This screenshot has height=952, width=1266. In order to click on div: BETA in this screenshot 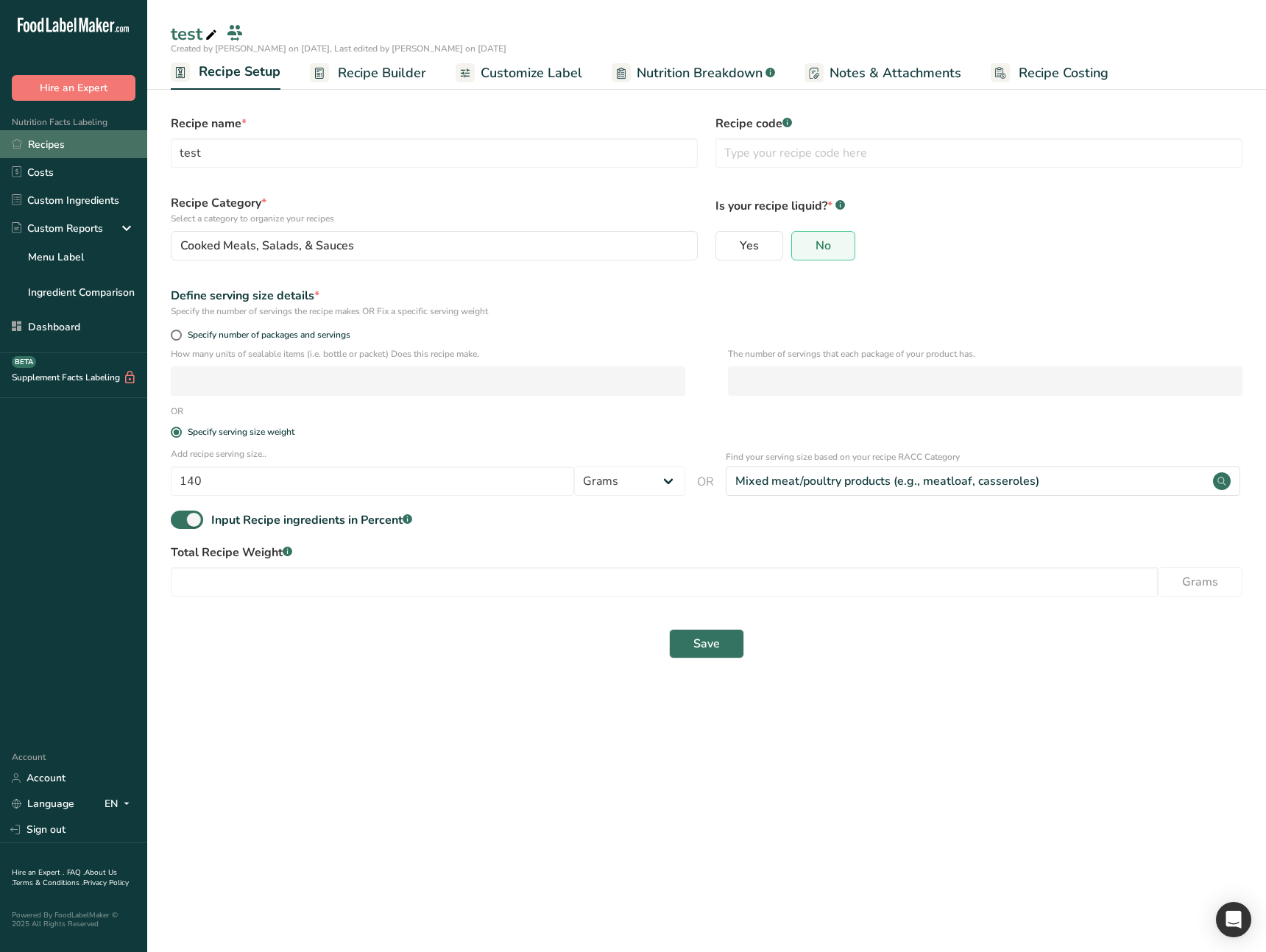, I will do `click(23, 362)`.